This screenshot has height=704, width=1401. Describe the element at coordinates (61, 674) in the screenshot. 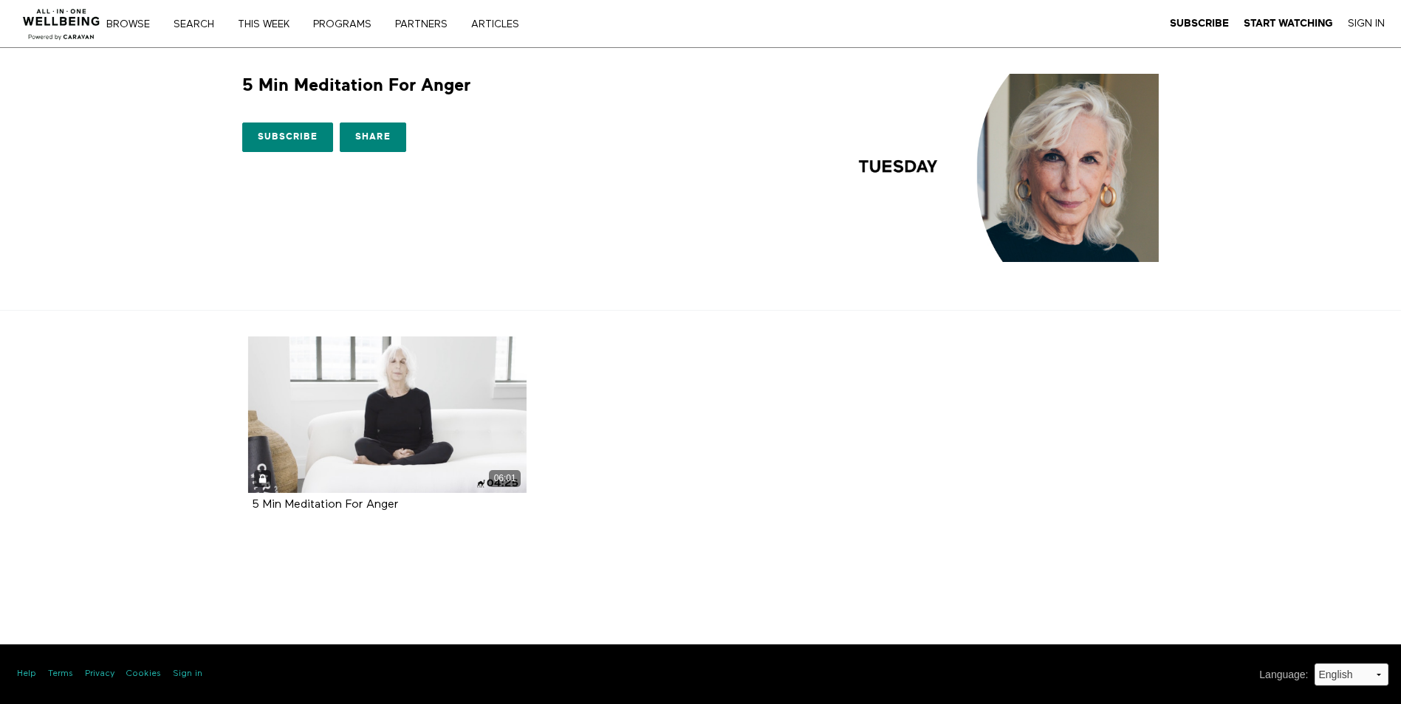

I see `a: Terms` at that location.